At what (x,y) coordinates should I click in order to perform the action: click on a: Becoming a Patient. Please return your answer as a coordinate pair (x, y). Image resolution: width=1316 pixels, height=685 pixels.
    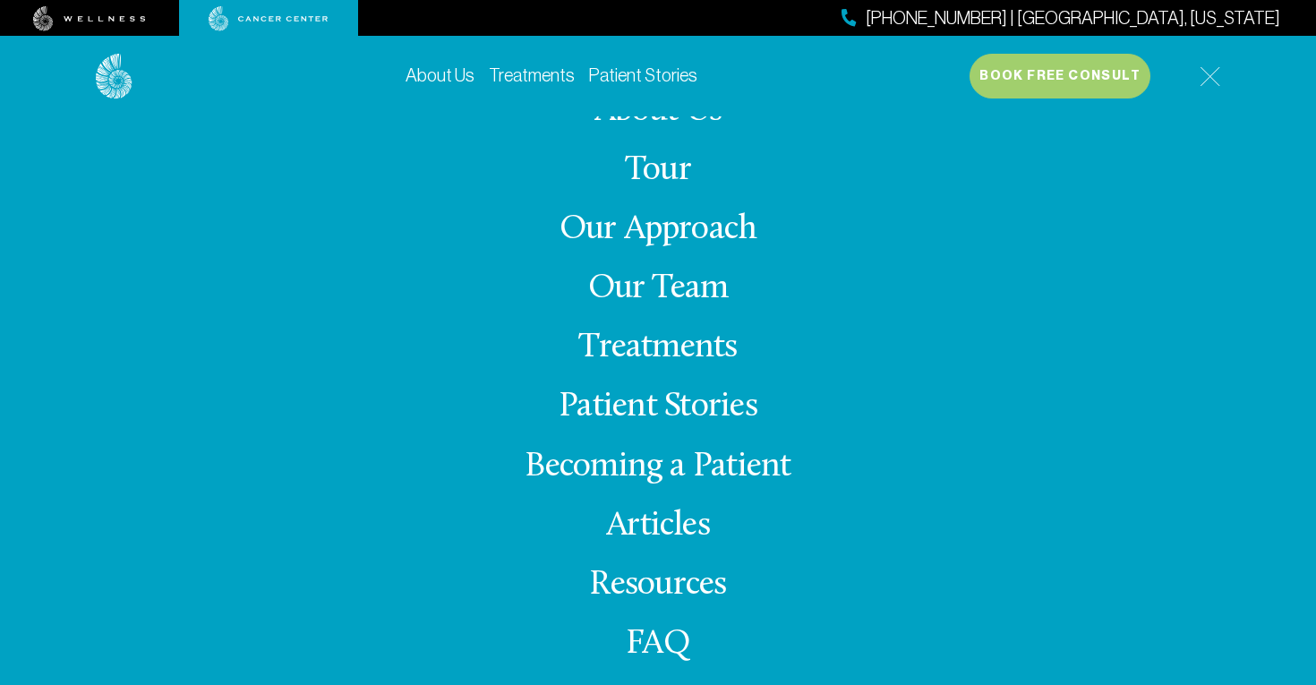
    Looking at the image, I should click on (657, 466).